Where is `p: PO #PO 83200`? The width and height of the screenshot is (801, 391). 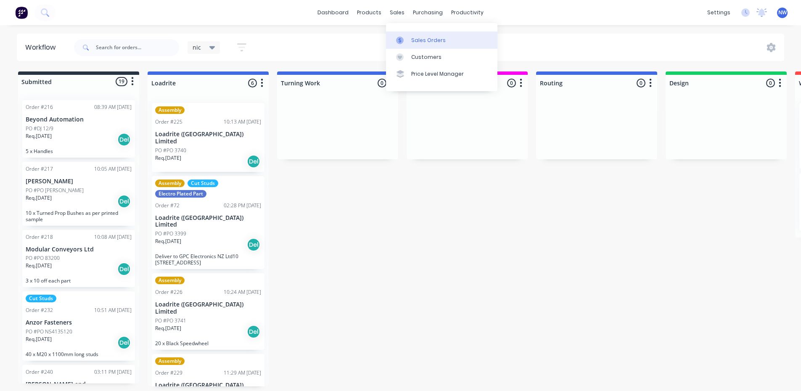 p: PO #PO 83200 is located at coordinates (42, 258).